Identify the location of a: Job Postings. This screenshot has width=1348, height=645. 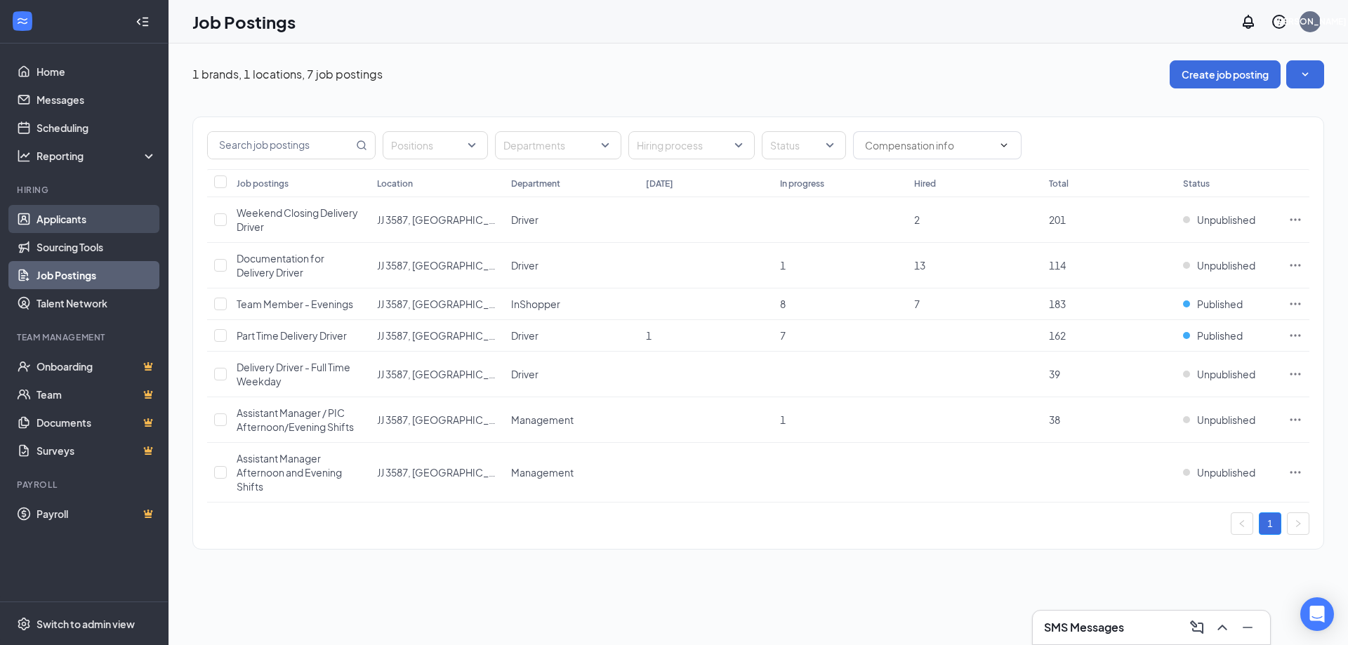
(96, 275).